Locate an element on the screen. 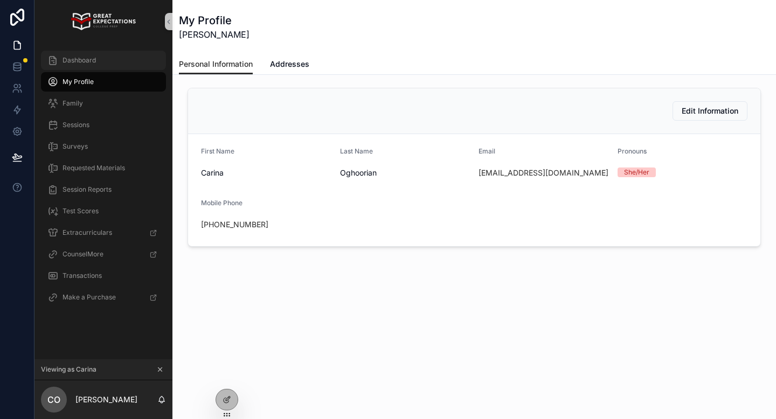  a: Addresses is located at coordinates (289, 65).